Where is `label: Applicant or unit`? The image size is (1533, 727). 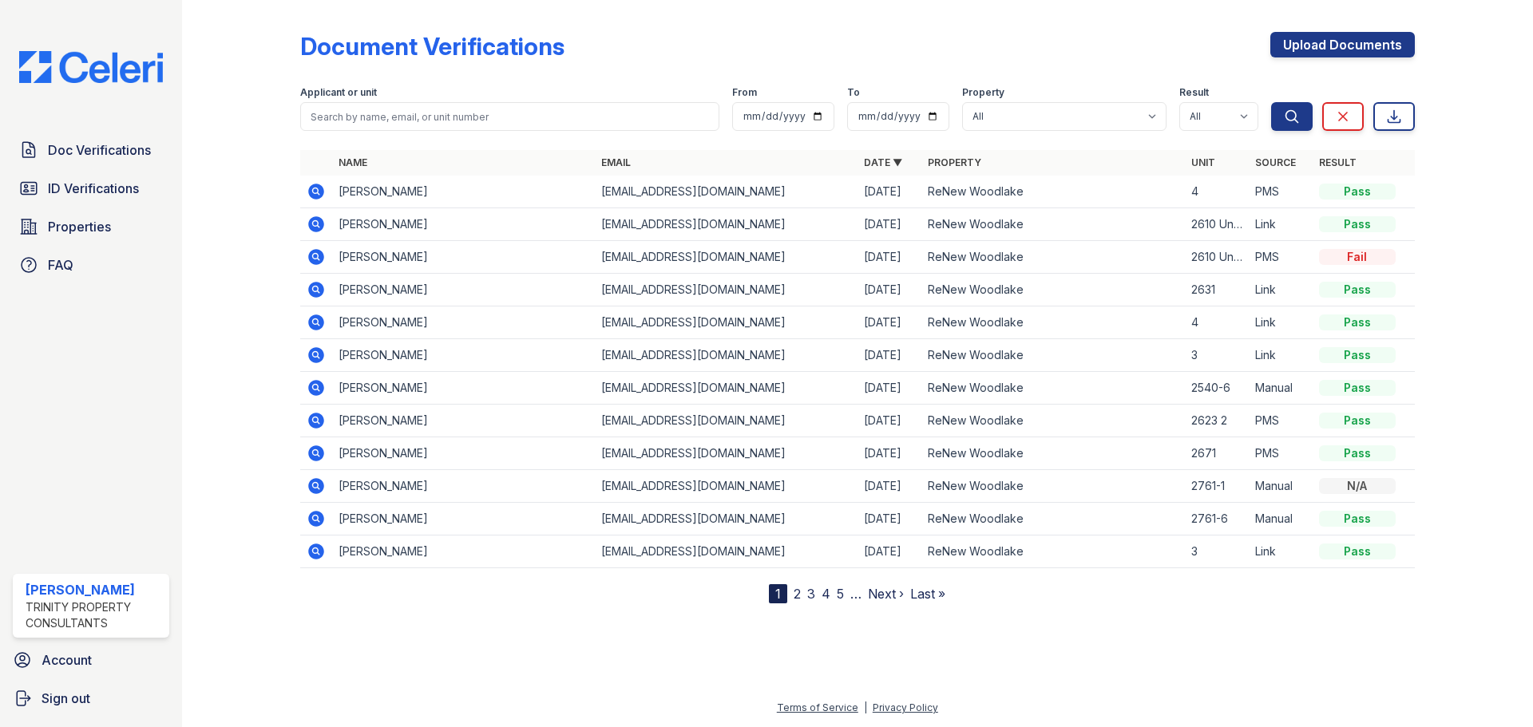
label: Applicant or unit is located at coordinates (338, 93).